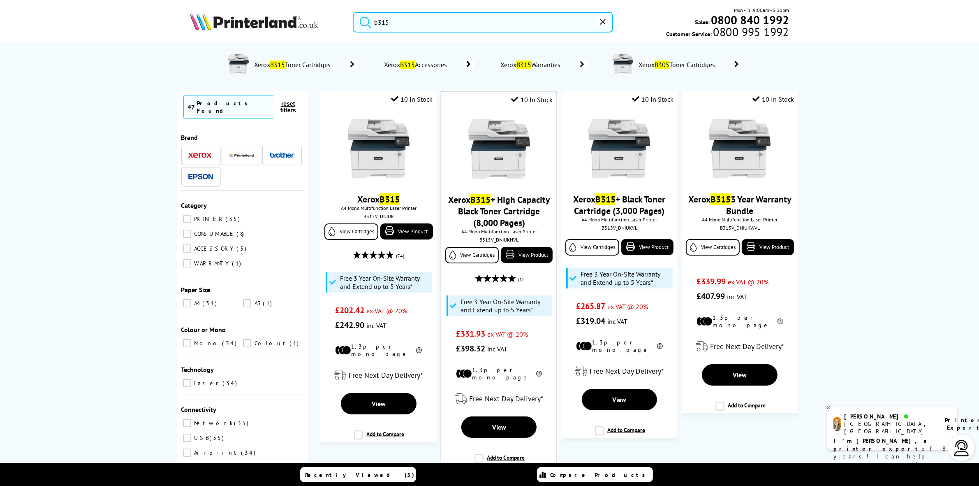 Image resolution: width=979 pixels, height=486 pixels. Describe the element at coordinates (678, 65) in the screenshot. I see `span: Xerox Toner Cartridges` at that location.